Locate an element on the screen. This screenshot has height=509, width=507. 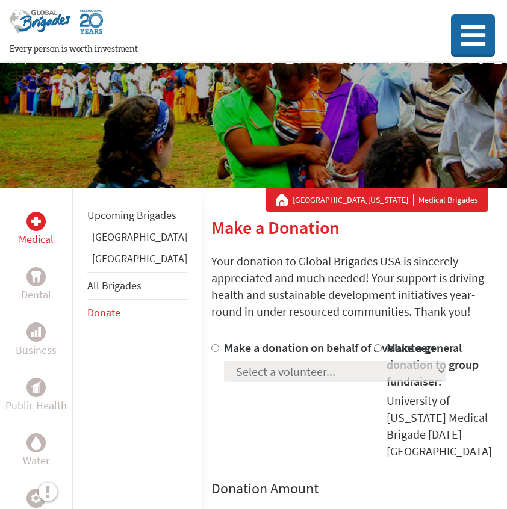
img: Dental is located at coordinates (36, 276).